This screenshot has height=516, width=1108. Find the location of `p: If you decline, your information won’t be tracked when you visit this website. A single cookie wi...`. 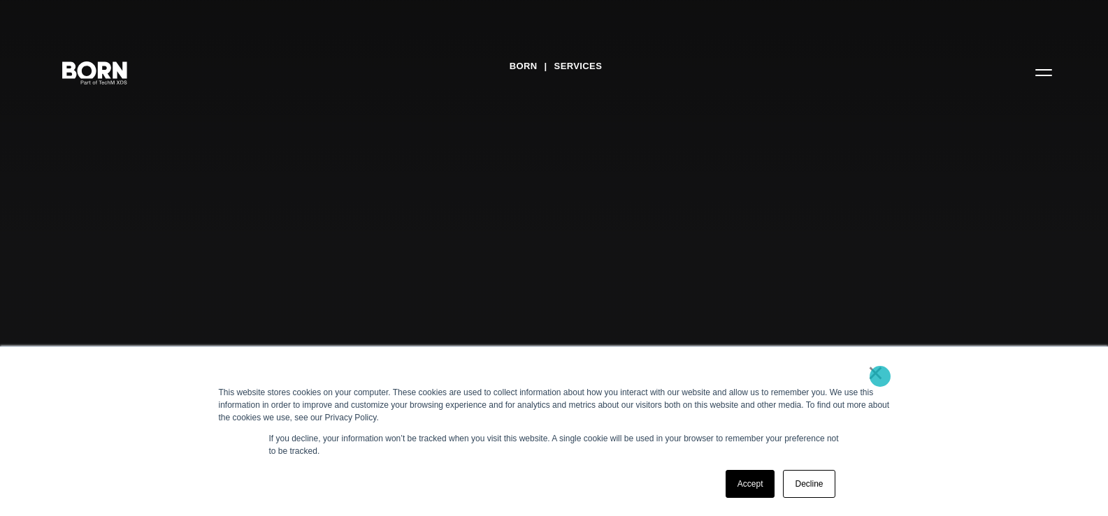

p: If you decline, your information won’t be tracked when you visit this website. A single cookie wi... is located at coordinates (554, 445).